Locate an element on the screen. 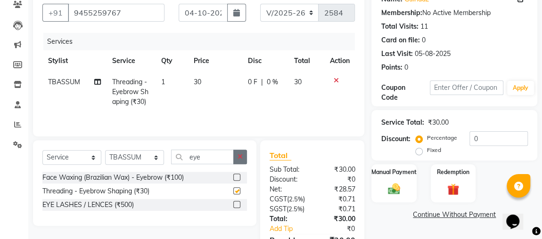 Image resolution: width=542 pixels, height=239 pixels. div: No Active Membership is located at coordinates (454, 13).